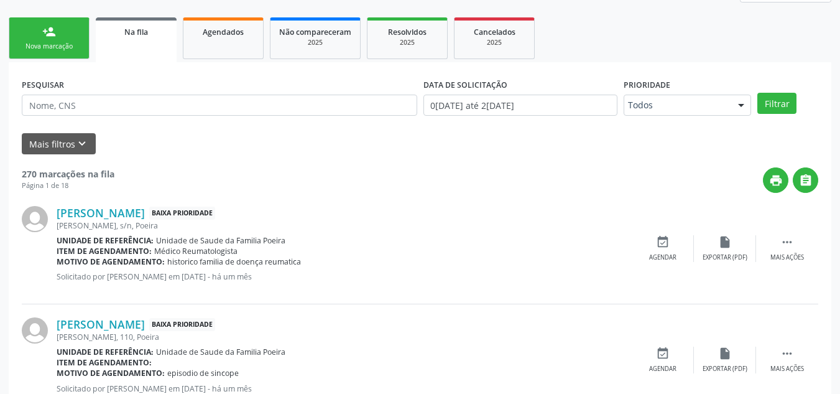 The image size is (840, 394). What do you see at coordinates (776, 103) in the screenshot?
I see `button: Filtrar` at bounding box center [776, 103].